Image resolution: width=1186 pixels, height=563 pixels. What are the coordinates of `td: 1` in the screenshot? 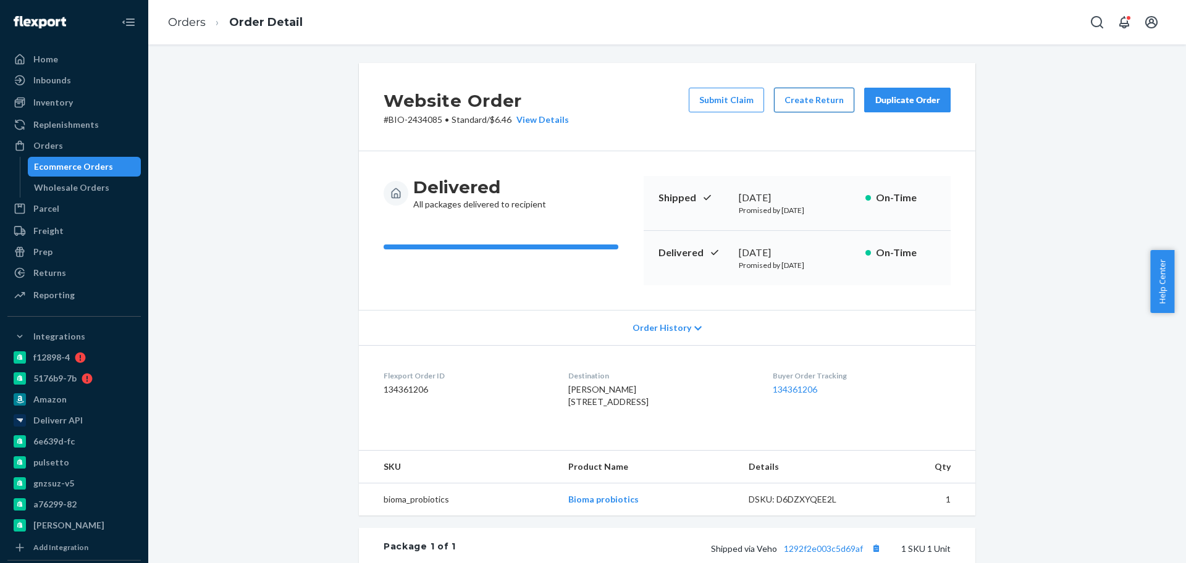 It's located at (925, 500).